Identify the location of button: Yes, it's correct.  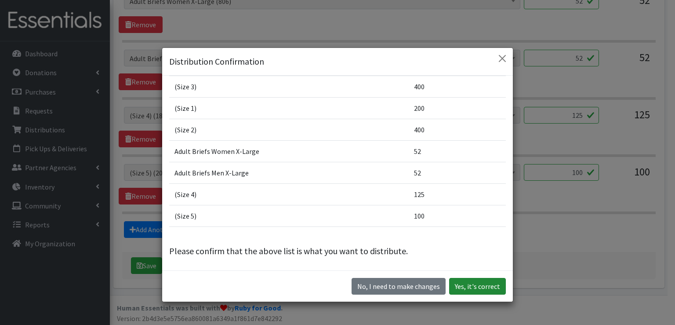
(477, 286).